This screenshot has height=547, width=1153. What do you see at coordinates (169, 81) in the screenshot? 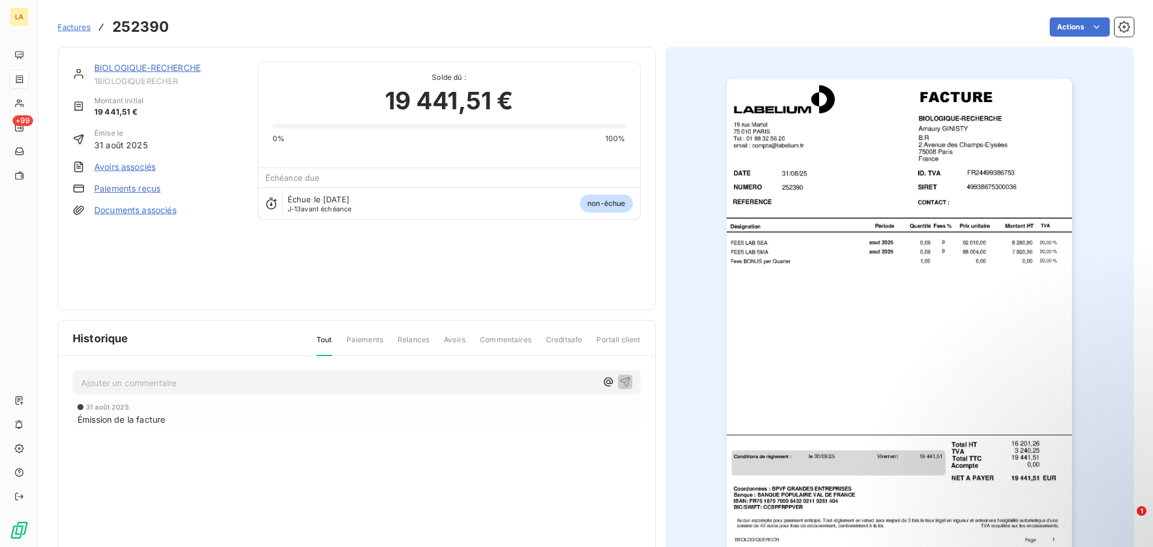
I see `span: 1BIOLOGIQUERECHER` at bounding box center [169, 81].